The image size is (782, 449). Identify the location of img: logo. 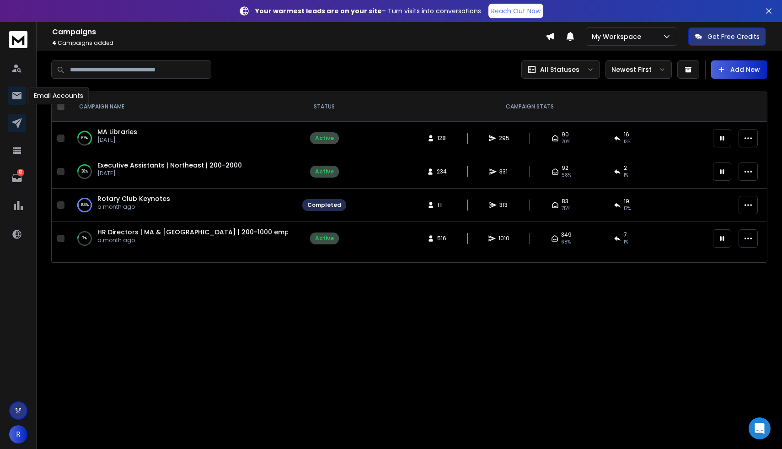
(18, 39).